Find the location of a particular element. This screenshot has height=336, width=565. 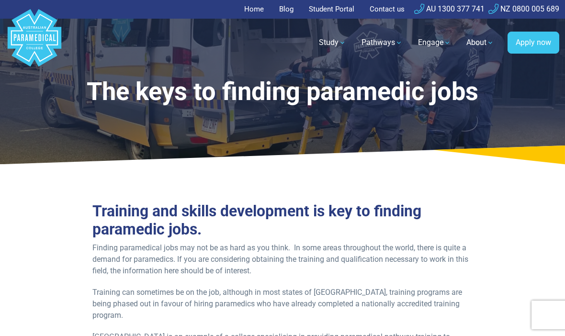

p: Finding paramedical jobs may not be as hard as you think. In some areas throughout the world, the... is located at coordinates (282, 259).